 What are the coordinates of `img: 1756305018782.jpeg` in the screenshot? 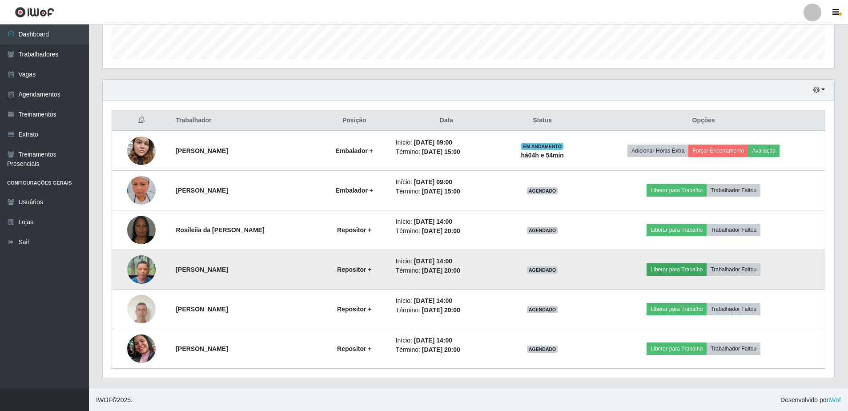 It's located at (141, 348).